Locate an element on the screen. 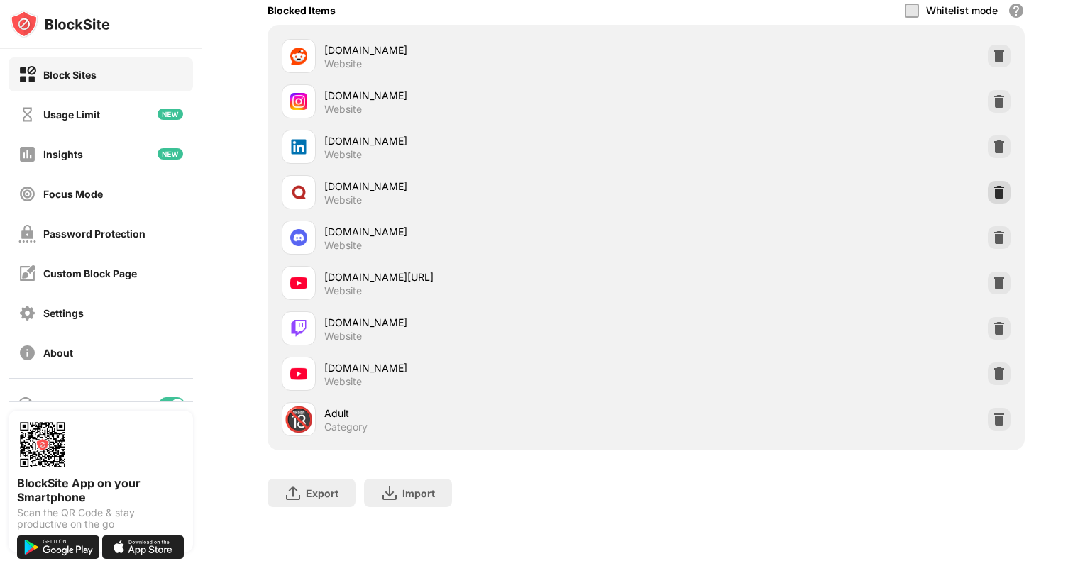  div: About is located at coordinates (58, 353).